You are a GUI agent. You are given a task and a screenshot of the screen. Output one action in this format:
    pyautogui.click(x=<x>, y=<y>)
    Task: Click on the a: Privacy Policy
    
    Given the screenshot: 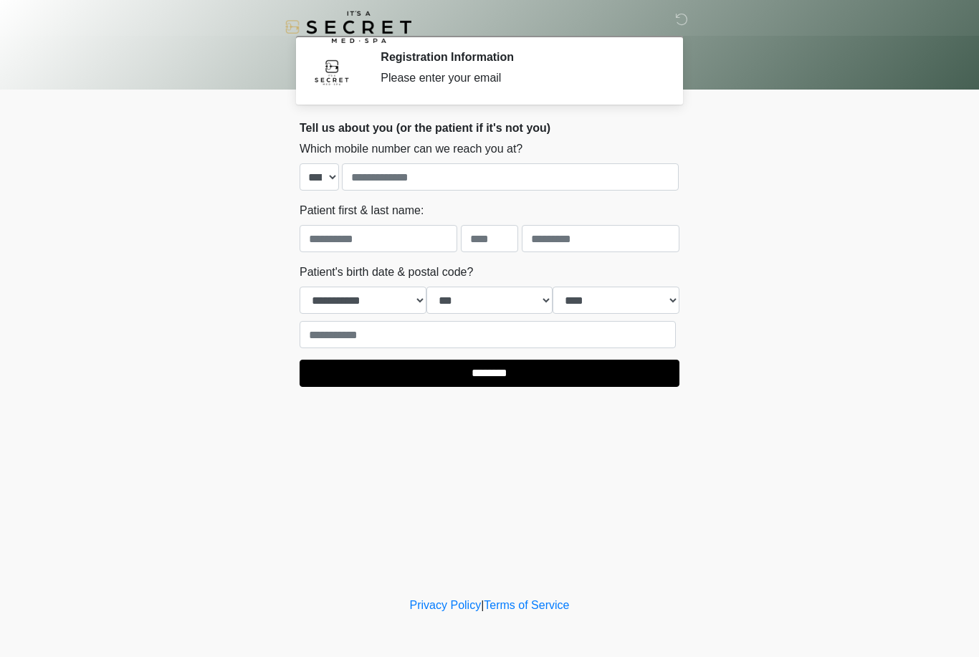 What is the action you would take?
    pyautogui.click(x=446, y=605)
    